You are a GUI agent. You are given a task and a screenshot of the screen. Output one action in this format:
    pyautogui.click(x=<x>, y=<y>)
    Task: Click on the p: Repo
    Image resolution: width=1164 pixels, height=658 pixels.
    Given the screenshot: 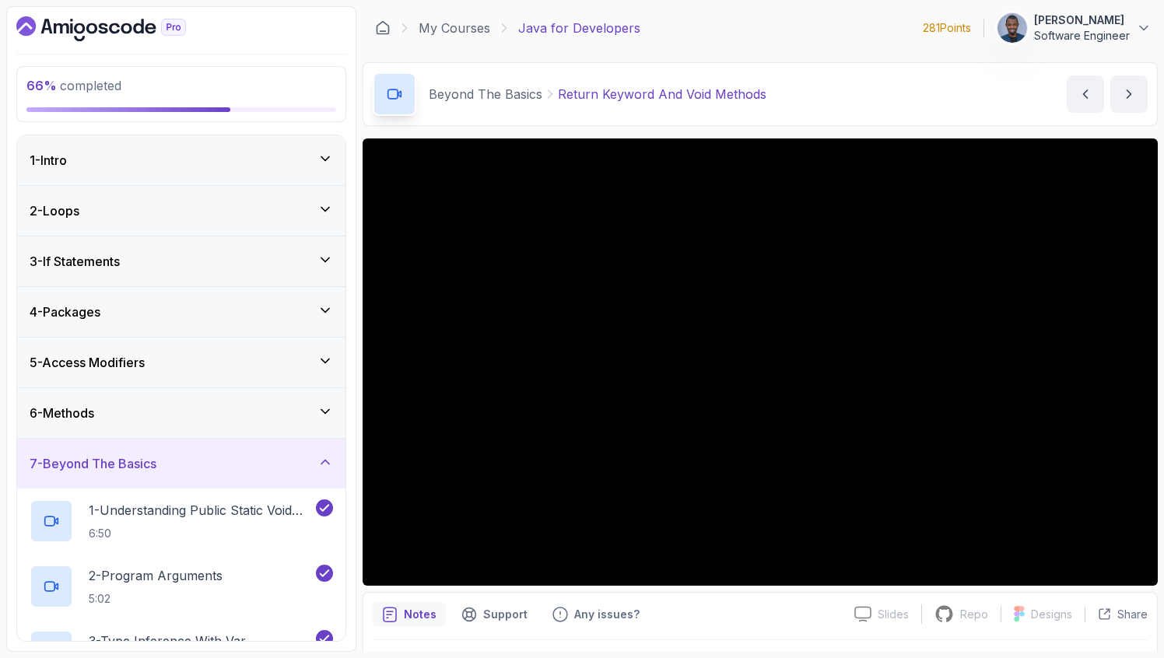 What is the action you would take?
    pyautogui.click(x=974, y=615)
    